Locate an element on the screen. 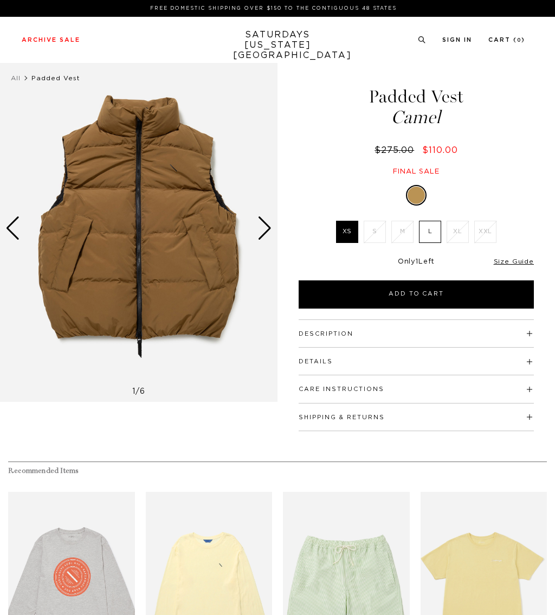  button: Details is located at coordinates (315, 361).